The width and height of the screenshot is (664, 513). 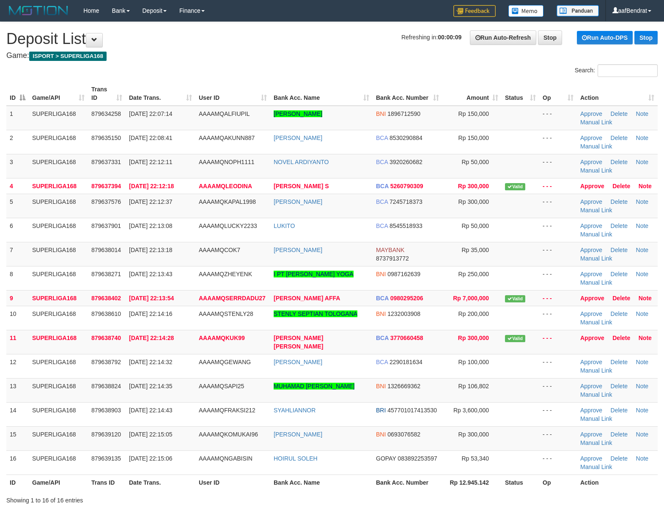 What do you see at coordinates (226, 314) in the screenshot?
I see `span: AAAAMQSTENLY28` at bounding box center [226, 314].